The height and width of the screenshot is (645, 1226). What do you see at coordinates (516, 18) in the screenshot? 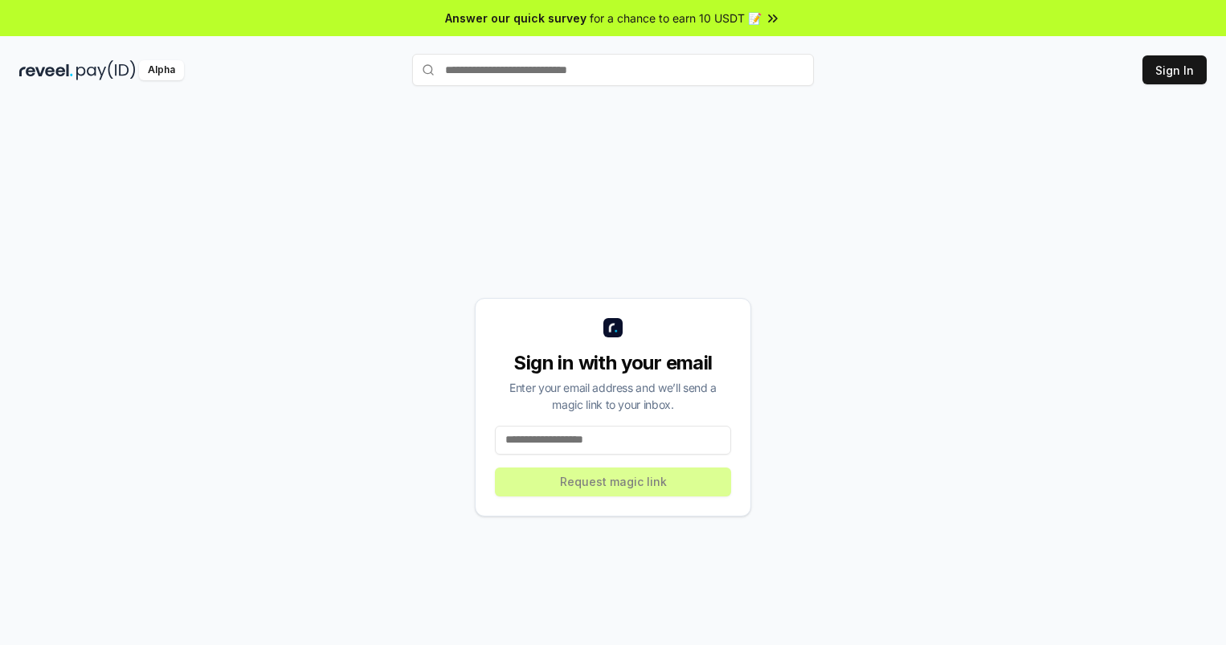
I see `span: Answer our quick survey` at bounding box center [516, 18].